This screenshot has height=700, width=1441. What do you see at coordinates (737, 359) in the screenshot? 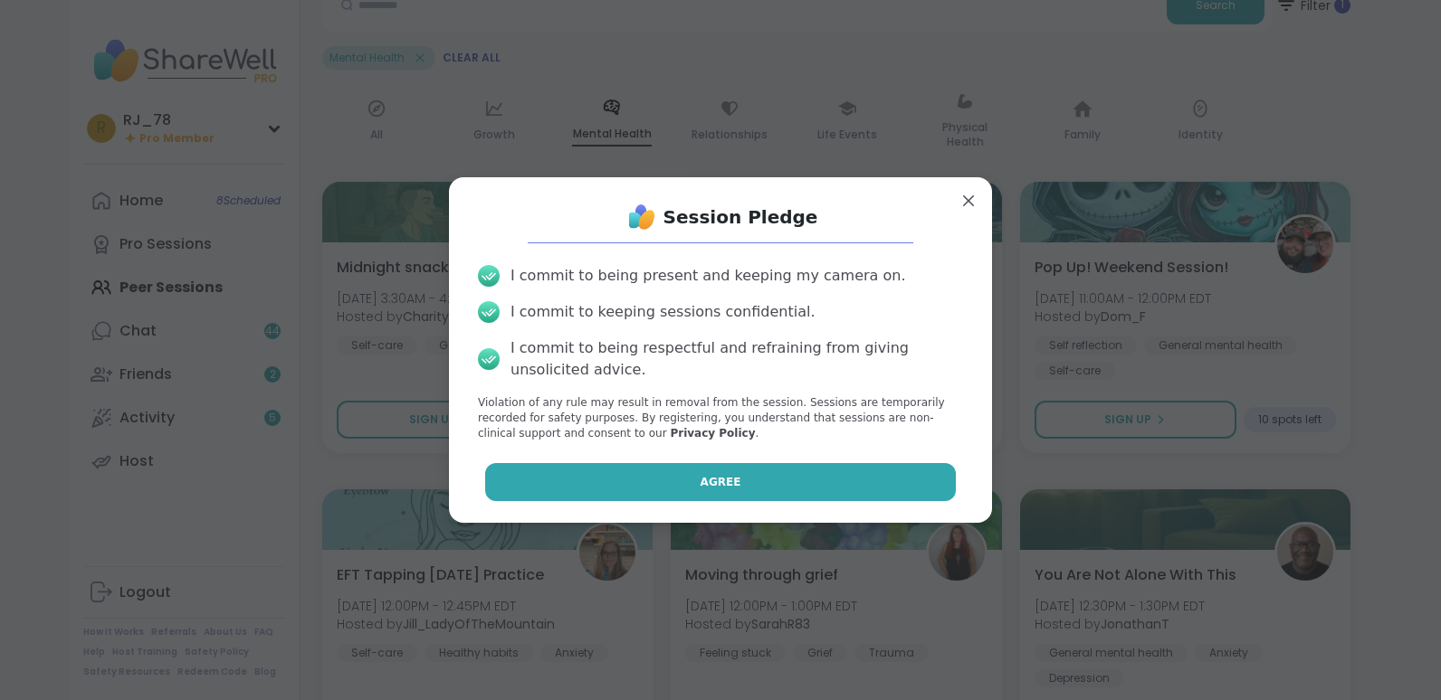
I see `div: I commit to being respectful and refraining from giving unsolicited advice.` at bounding box center [737, 359].